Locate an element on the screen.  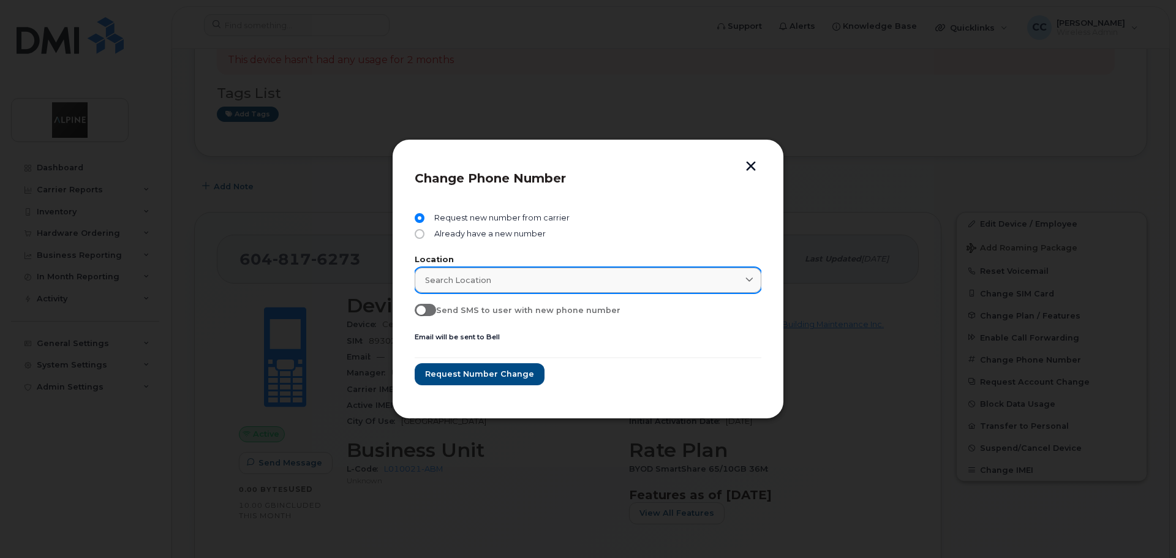
input: Send SMS to user with new phone number is located at coordinates (419, 309).